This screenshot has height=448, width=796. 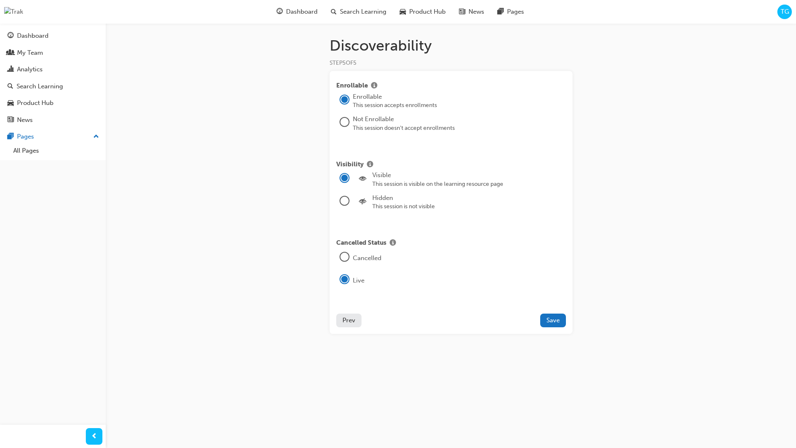 What do you see at coordinates (94, 436) in the screenshot?
I see `span: prev-icon` at bounding box center [94, 436].